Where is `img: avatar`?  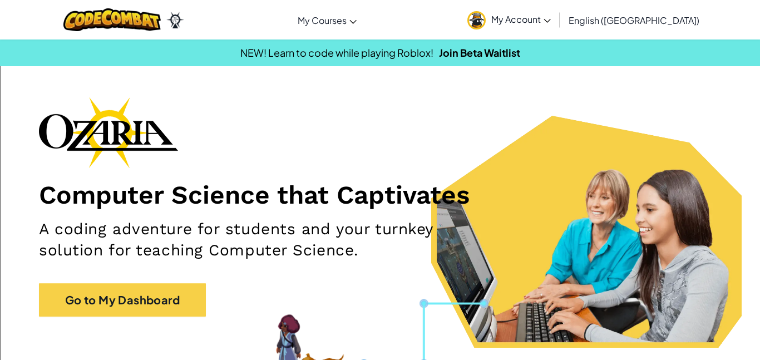
img: avatar is located at coordinates (476, 20).